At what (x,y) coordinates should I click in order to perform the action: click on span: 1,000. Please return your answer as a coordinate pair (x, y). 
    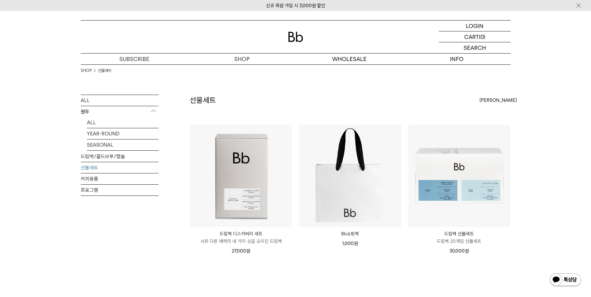
    Looking at the image, I should click on (350, 244).